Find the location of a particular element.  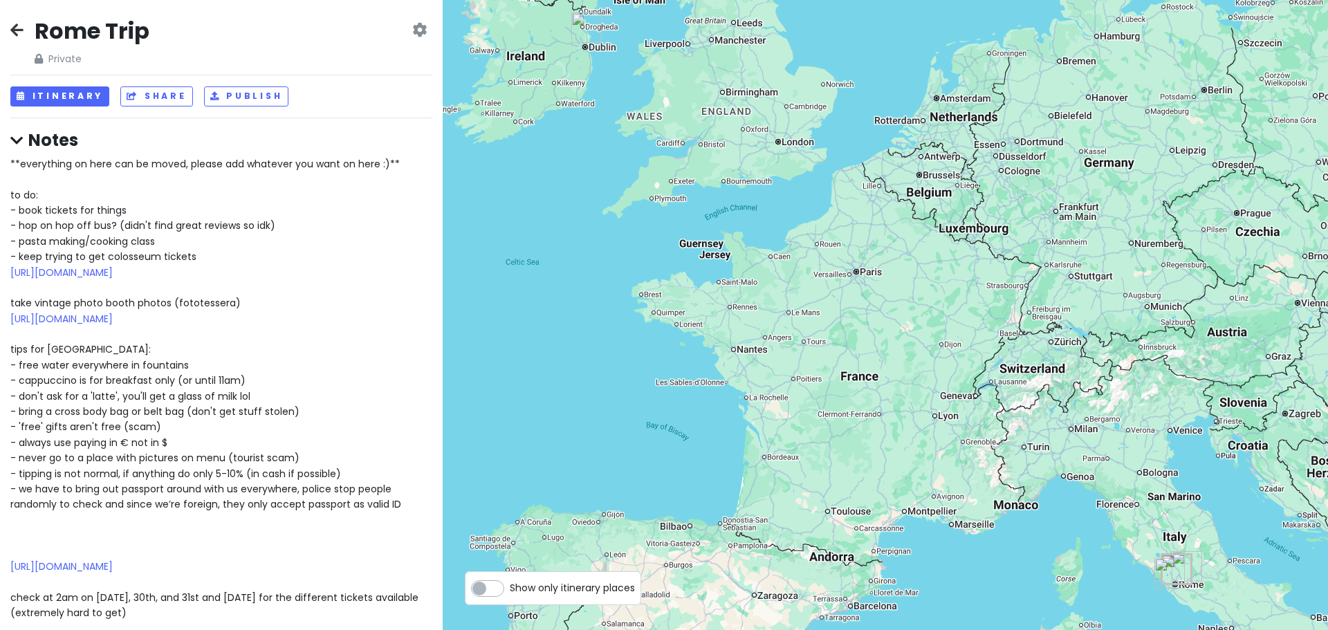

span: **everything on here can be moved, please add whatever you want on here :)** to do: - book ticket... is located at coordinates (216, 388).